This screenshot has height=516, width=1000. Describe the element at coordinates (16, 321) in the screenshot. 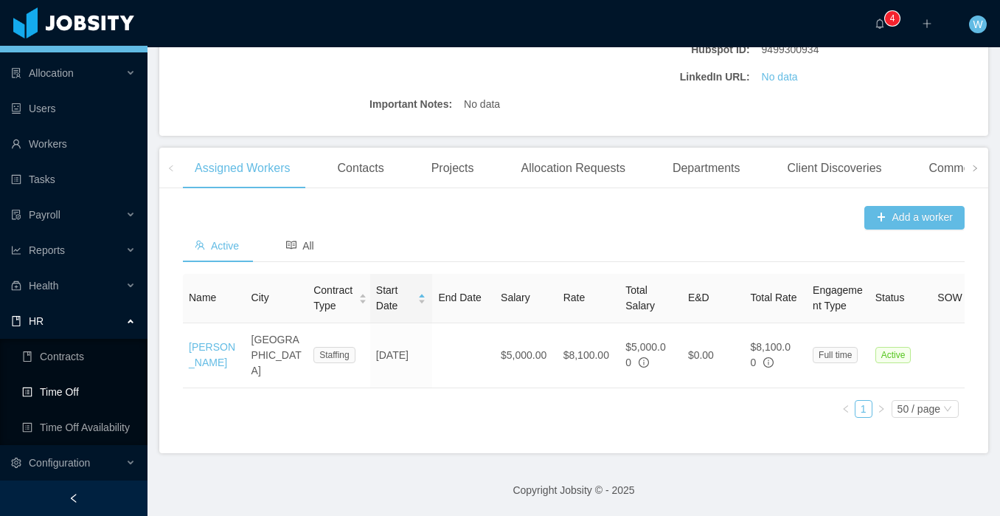

I see `i: icon: book` at that location.